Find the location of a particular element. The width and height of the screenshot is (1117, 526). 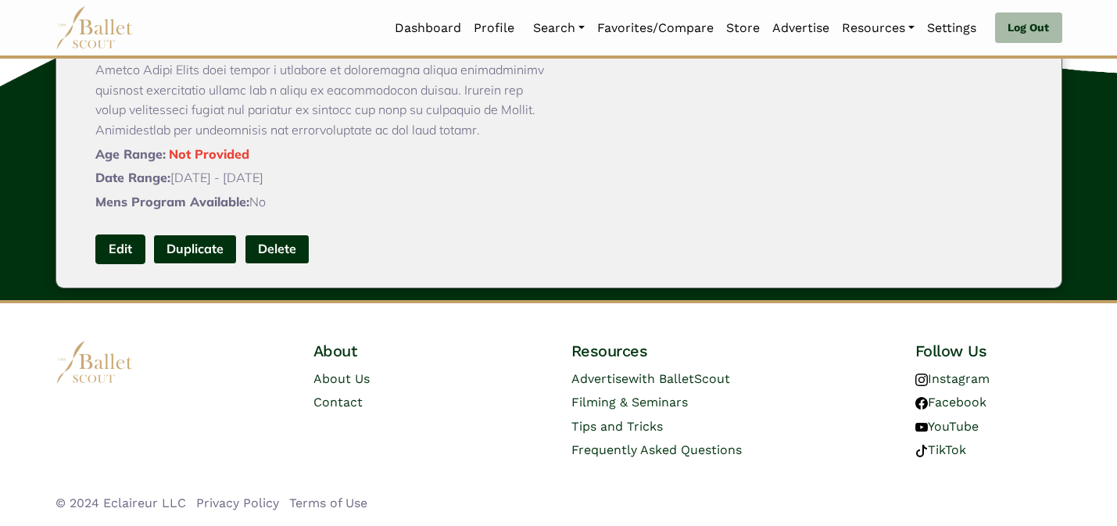

a: Store is located at coordinates (743, 28).